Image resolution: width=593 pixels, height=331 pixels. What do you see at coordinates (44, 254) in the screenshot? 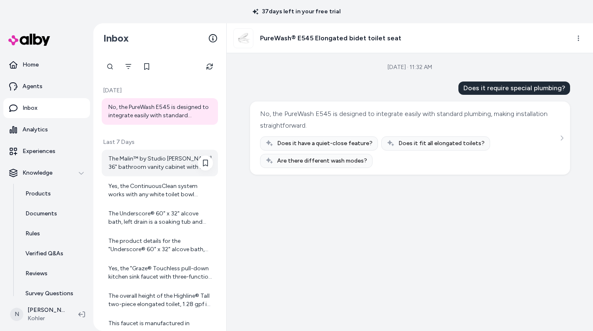
I see `p: Verified Q&As` at bounding box center [44, 254].